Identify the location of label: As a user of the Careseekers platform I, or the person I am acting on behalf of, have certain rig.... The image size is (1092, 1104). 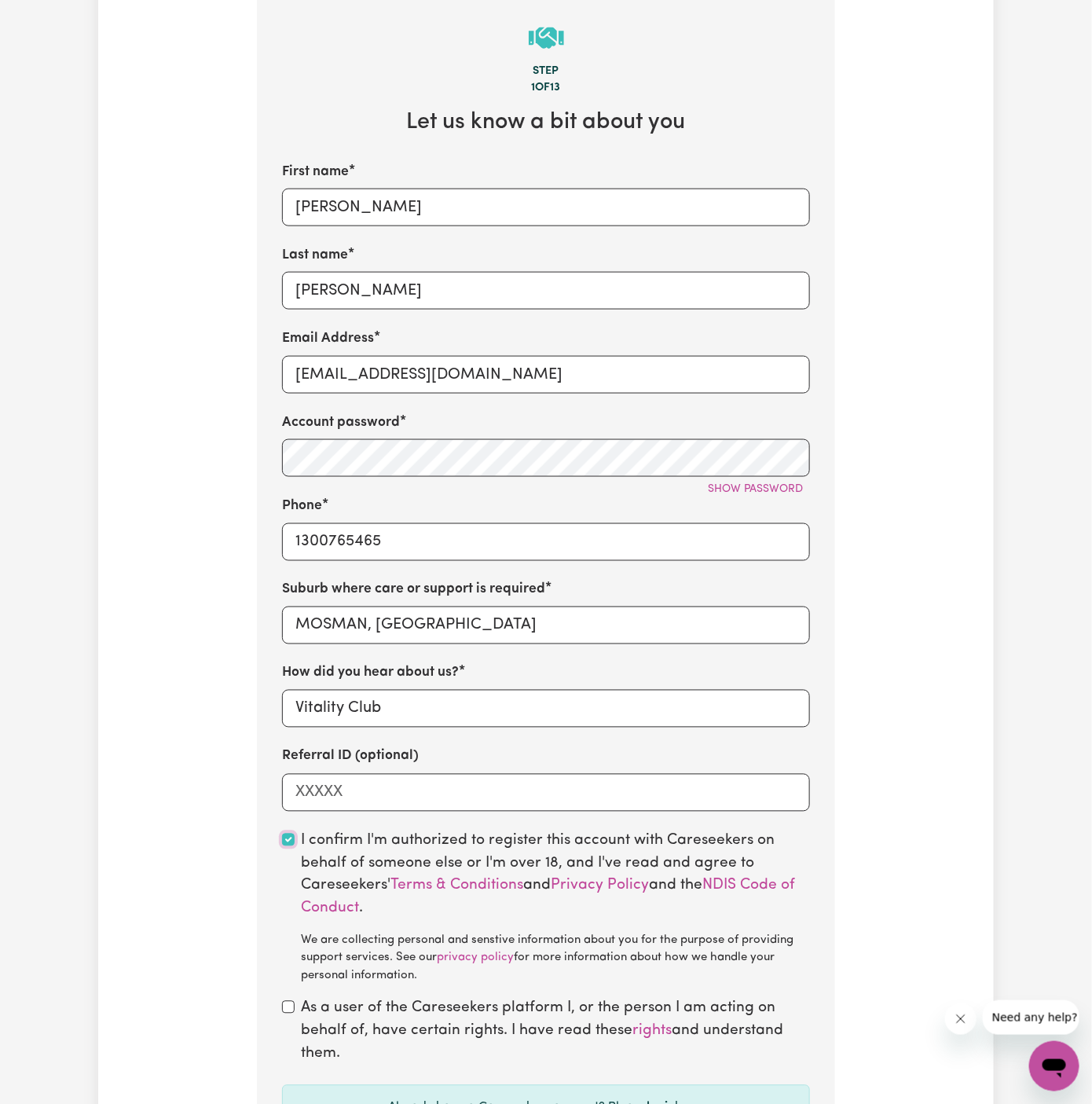
(556, 1032).